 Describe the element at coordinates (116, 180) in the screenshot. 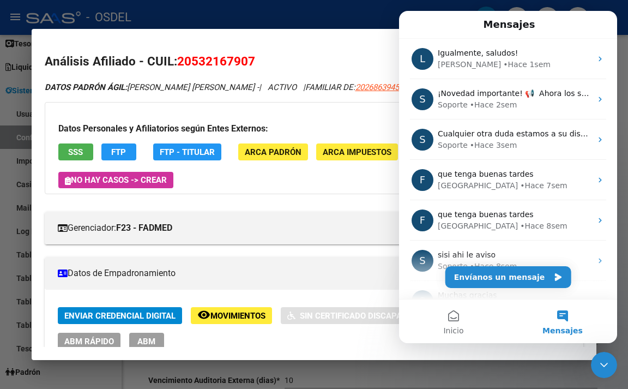

I see `span: No hay casos -> Crear` at that location.